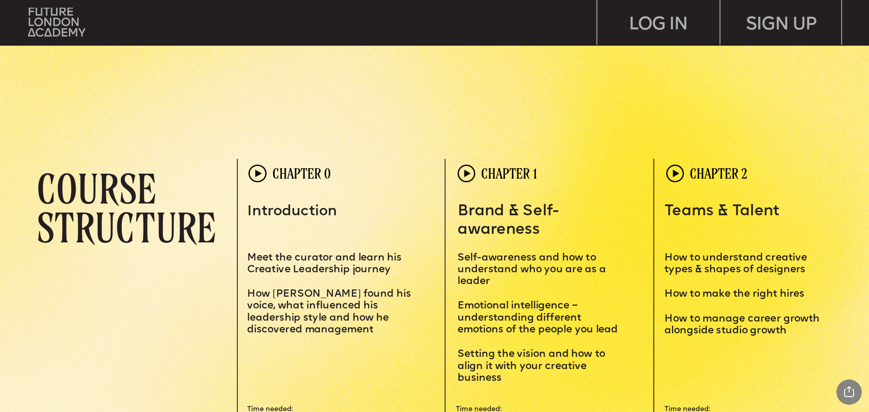 This screenshot has height=412, width=869. Describe the element at coordinates (734, 294) in the screenshot. I see `span: How to make the right hires` at that location.